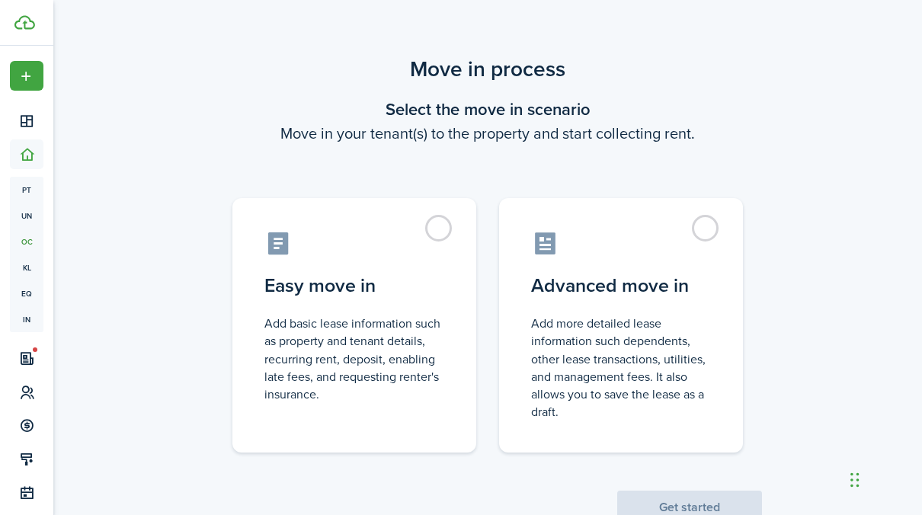  What do you see at coordinates (27, 319) in the screenshot?
I see `a: in` at bounding box center [27, 319].